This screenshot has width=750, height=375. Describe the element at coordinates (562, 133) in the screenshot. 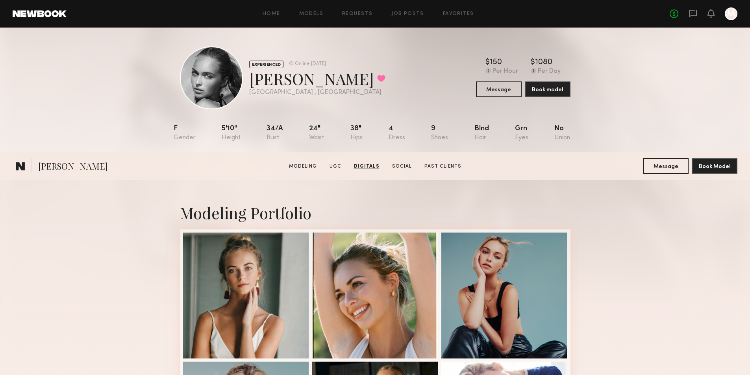

I see `div: No` at that location.